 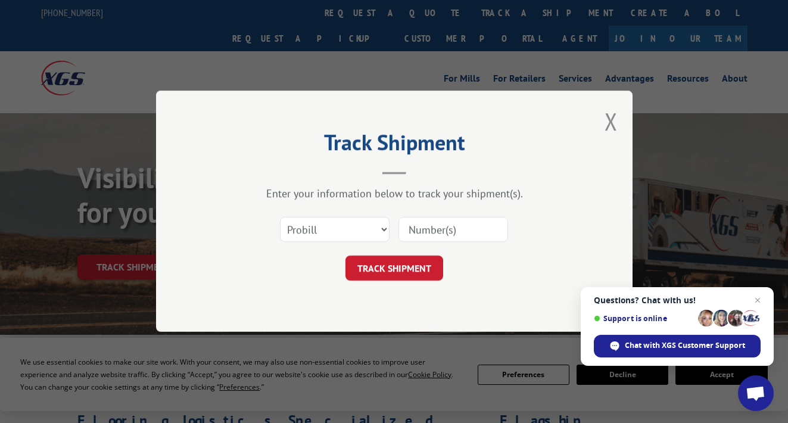 What do you see at coordinates (677, 346) in the screenshot?
I see `div: Chat with XGS Customer Support` at bounding box center [677, 346].